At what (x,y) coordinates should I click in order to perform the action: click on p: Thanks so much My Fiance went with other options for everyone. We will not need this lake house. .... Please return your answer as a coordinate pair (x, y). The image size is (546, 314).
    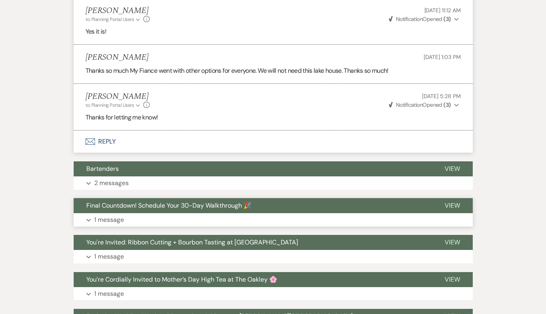
    Looking at the image, I should click on (273, 71).